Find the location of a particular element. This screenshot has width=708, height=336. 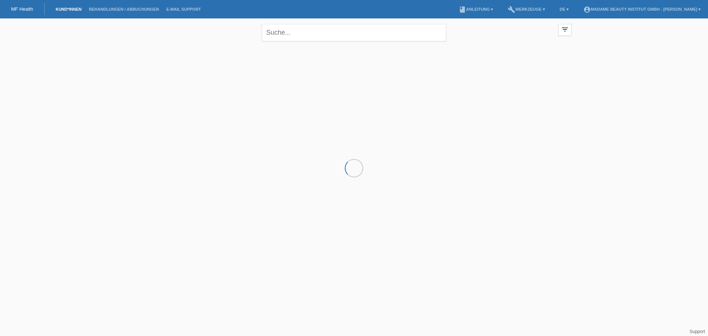

i: book is located at coordinates (463, 10).